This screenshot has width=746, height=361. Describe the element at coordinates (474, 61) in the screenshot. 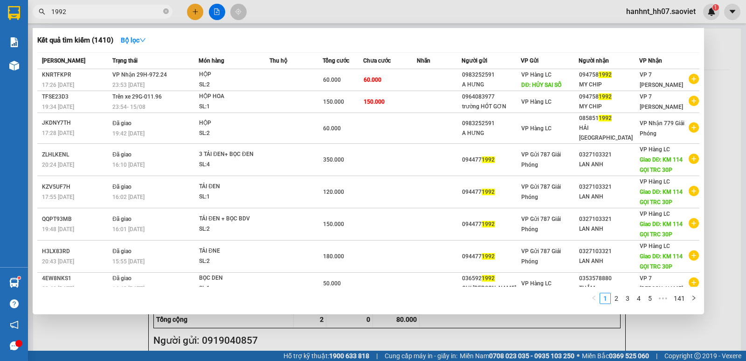

I see `span: Người gửi` at that location.